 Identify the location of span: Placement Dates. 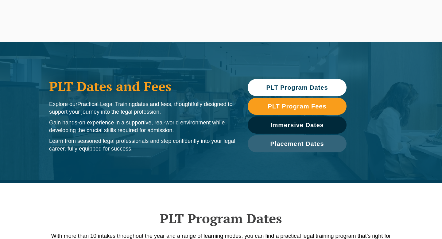
(297, 144).